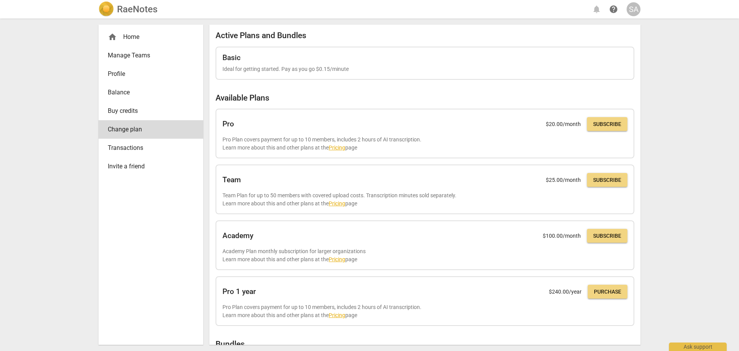 This screenshot has height=351, width=739. I want to click on p: $ 240.00 /year, so click(565, 292).